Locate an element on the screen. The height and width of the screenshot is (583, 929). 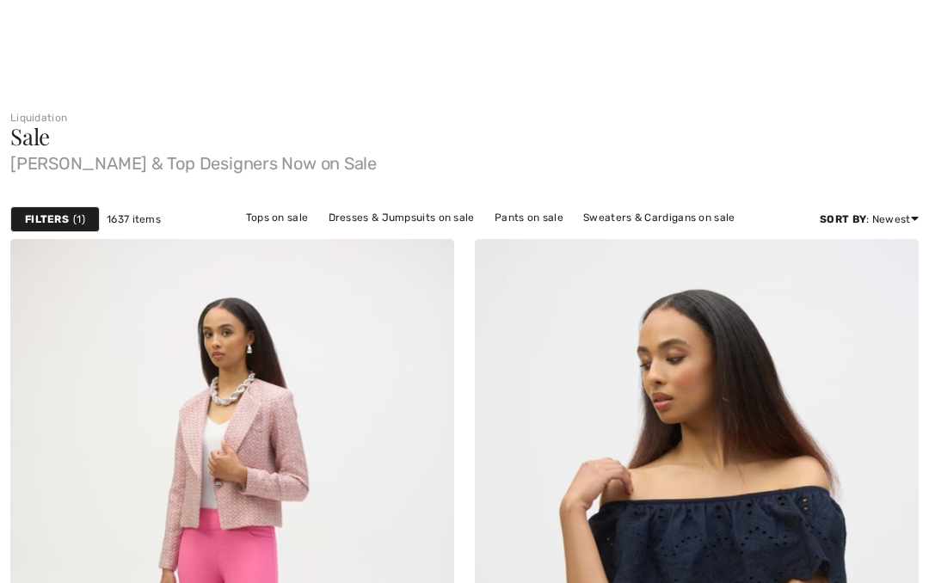
strong: Sort By is located at coordinates (843, 219).